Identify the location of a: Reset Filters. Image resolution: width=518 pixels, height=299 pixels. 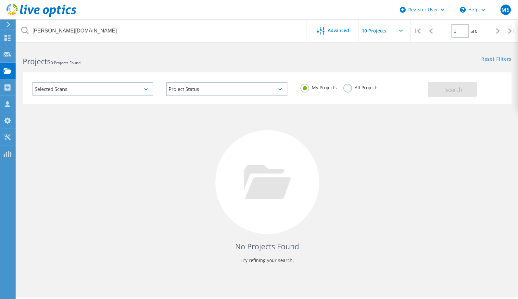
(496, 59).